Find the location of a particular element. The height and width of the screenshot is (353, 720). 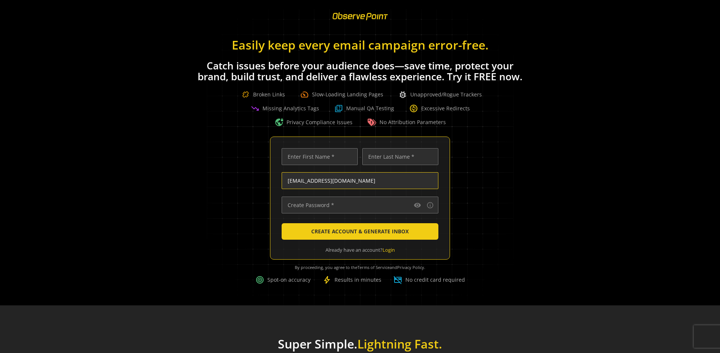

div: Results in minutes is located at coordinates (352, 280).